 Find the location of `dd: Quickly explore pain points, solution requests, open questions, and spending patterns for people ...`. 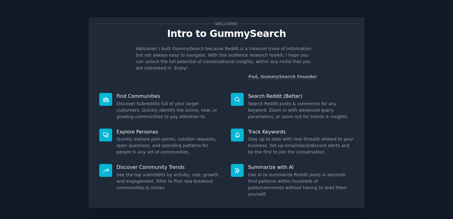

dd: Quickly explore pain points, solution requests, open questions, and spending patterns for people ... is located at coordinates (169, 146).